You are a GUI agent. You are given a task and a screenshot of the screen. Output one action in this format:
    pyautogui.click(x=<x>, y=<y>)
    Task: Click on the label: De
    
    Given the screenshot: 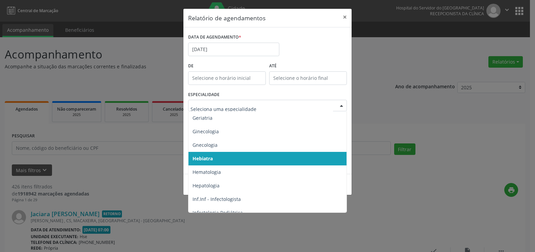 What is the action you would take?
    pyautogui.click(x=227, y=66)
    